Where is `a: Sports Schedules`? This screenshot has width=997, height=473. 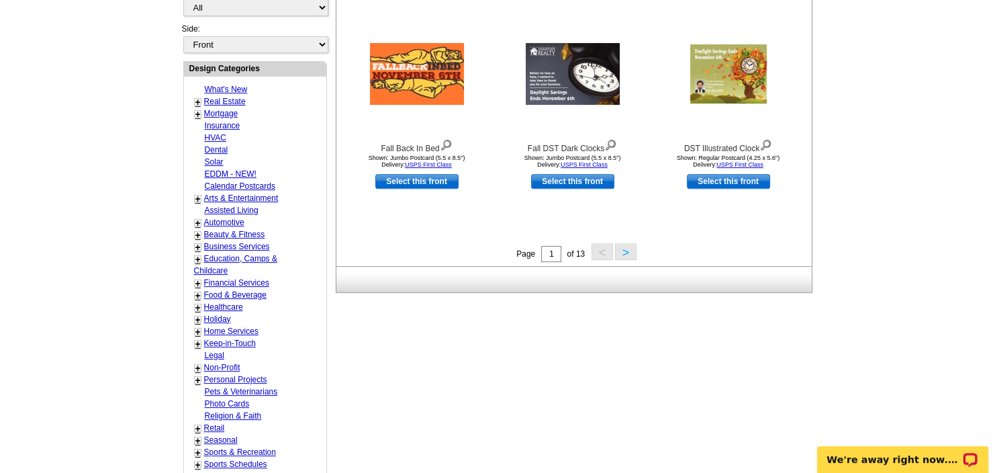
a: Sports Schedules is located at coordinates (236, 464).